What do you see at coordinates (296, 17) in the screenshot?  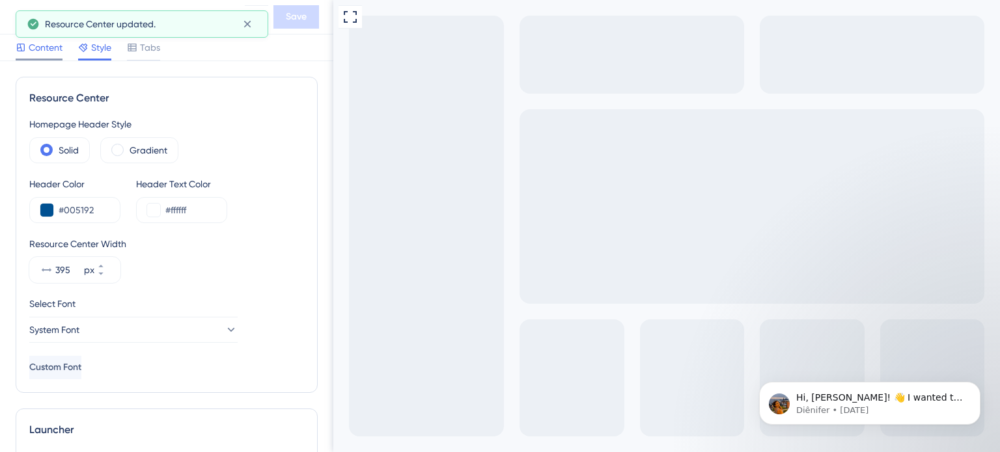 I see `span: Save` at bounding box center [296, 17].